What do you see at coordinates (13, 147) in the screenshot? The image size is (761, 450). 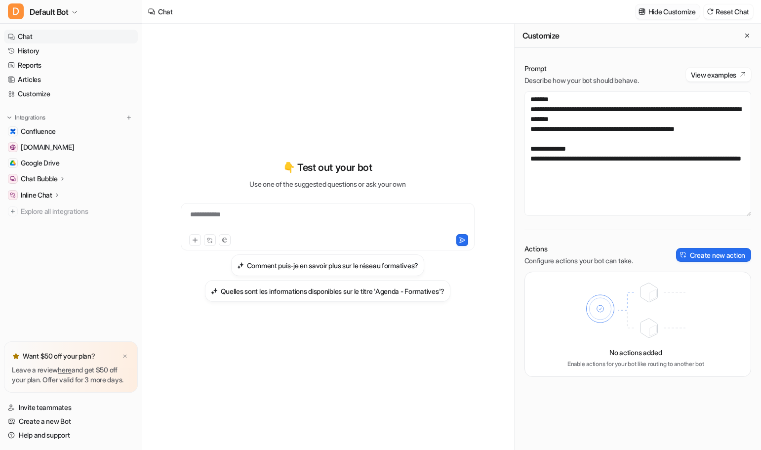 I see `img: www.formatives.fr` at bounding box center [13, 147].